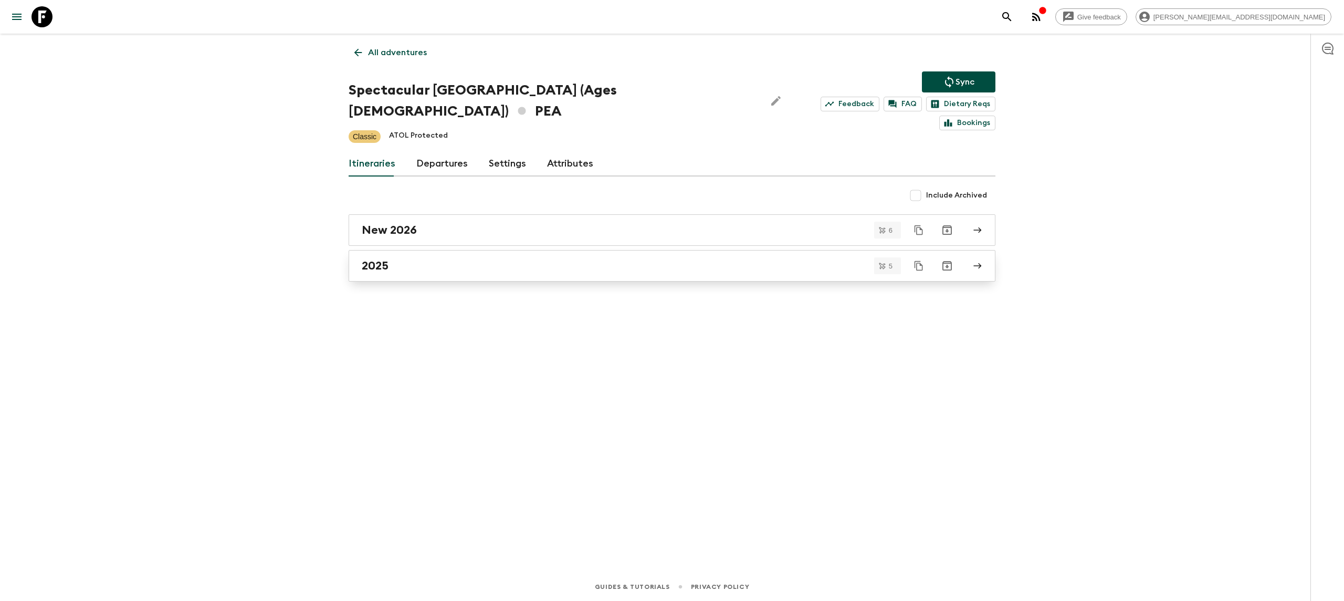 This screenshot has width=1344, height=601. Describe the element at coordinates (632, 587) in the screenshot. I see `a: Guides & Tutorials` at that location.